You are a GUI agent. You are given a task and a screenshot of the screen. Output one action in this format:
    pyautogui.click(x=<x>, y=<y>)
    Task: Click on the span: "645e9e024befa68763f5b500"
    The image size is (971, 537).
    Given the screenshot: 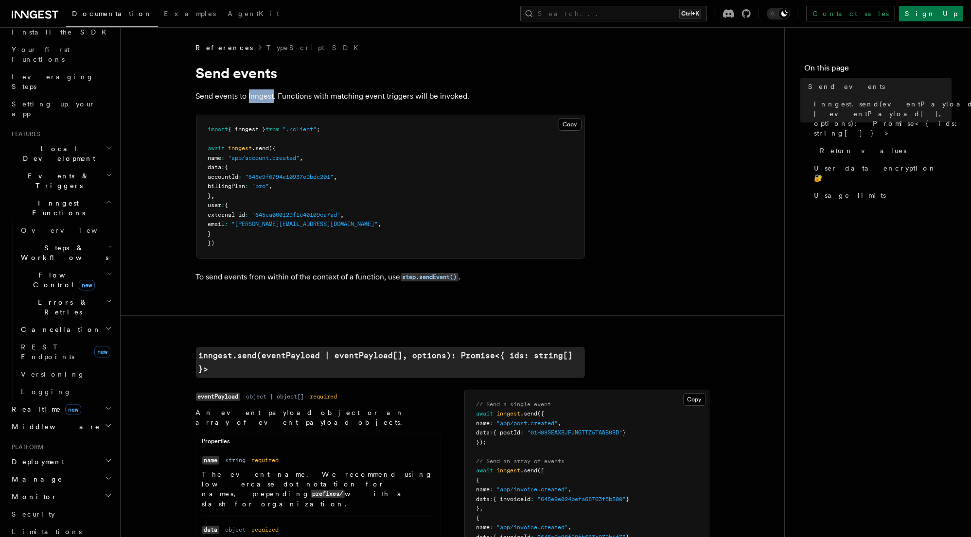 What is the action you would take?
    pyautogui.click(x=582, y=499)
    